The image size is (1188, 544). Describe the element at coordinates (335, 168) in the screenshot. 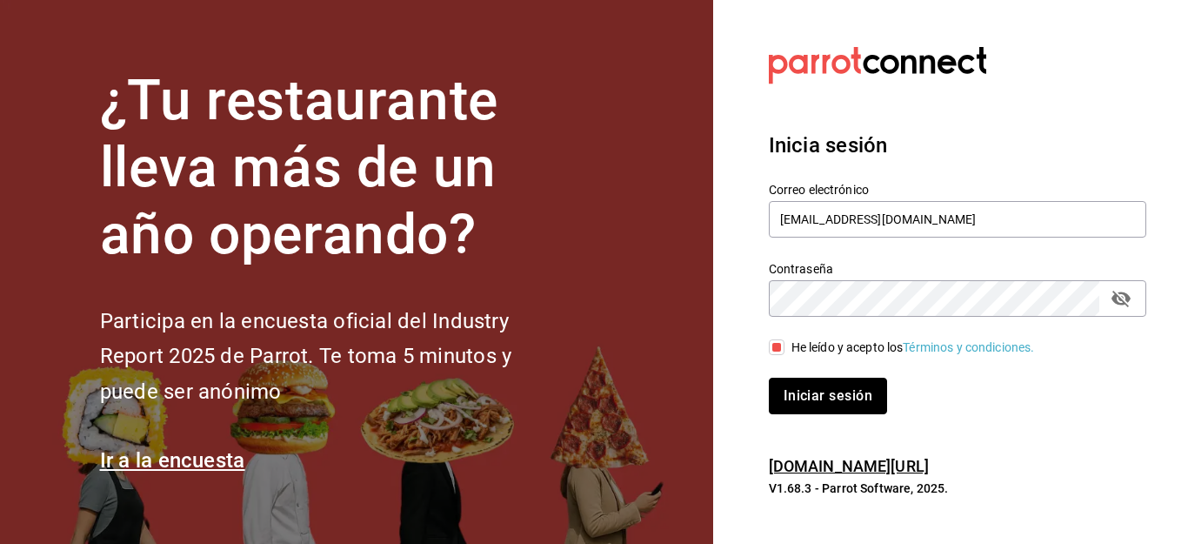

I see `h1: ¿Tu restaurante lleva más de un año operando?` at that location.